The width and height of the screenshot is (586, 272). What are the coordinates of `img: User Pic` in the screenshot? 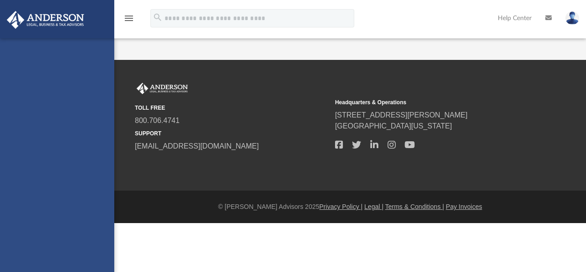 It's located at (573, 18).